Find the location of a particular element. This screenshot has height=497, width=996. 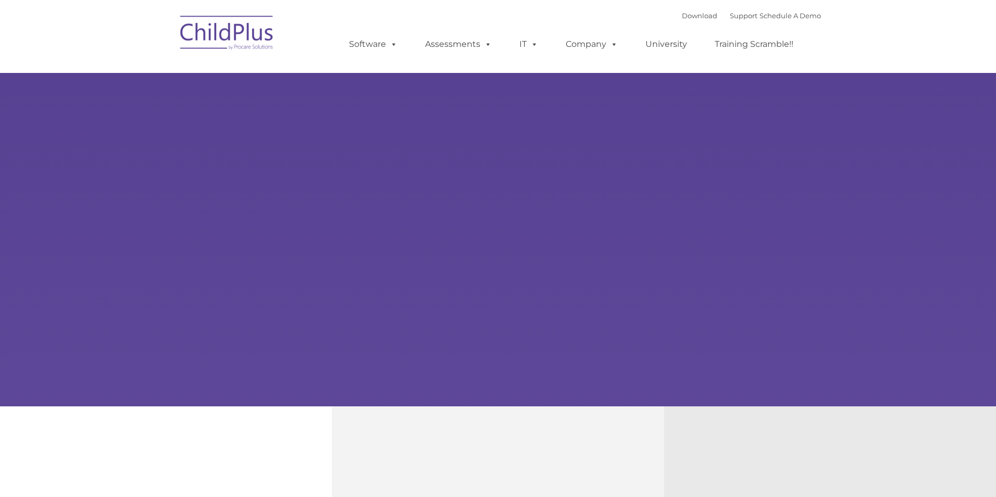

a: Support is located at coordinates (743, 16).